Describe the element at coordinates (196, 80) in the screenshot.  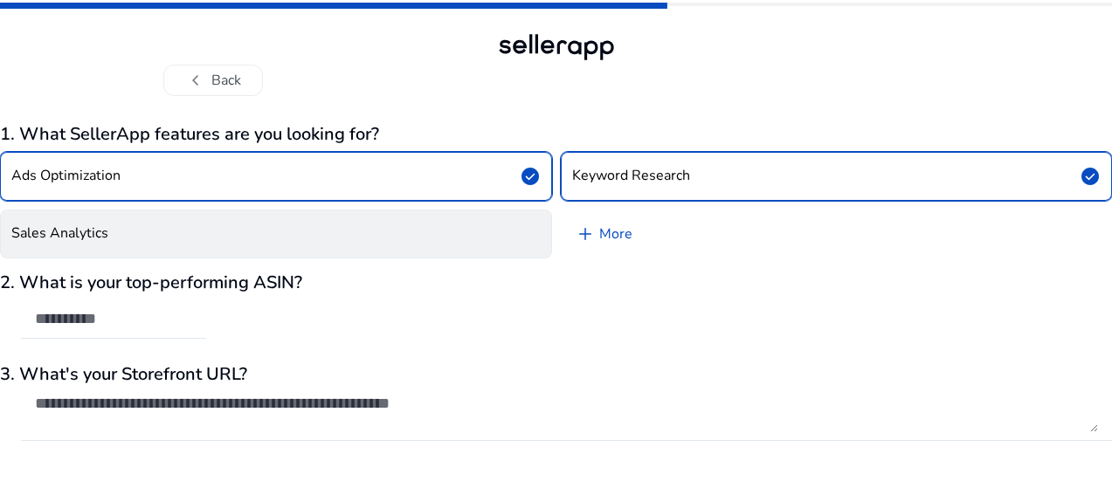
I see `span: chevron_left` at that location.